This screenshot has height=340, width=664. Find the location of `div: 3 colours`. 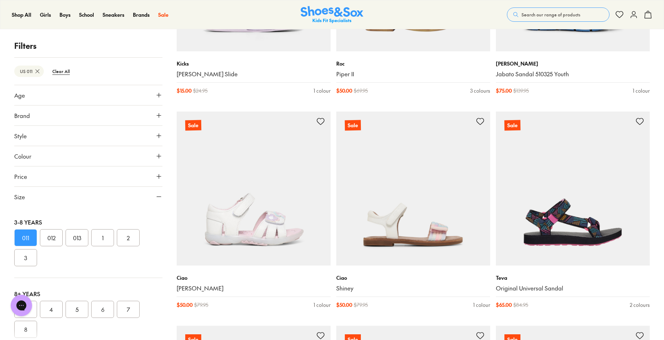

div: 3 colours is located at coordinates (480, 91).